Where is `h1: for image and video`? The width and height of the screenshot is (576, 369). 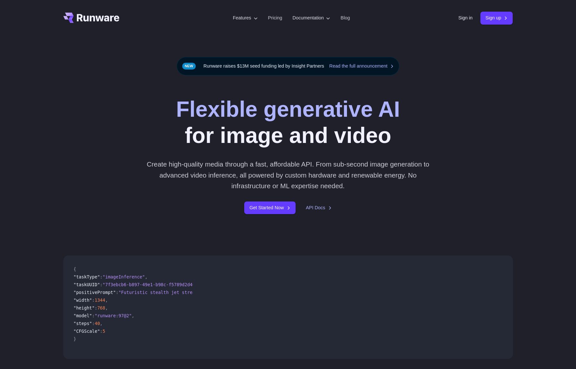
h1: for image and video is located at coordinates (288, 122).